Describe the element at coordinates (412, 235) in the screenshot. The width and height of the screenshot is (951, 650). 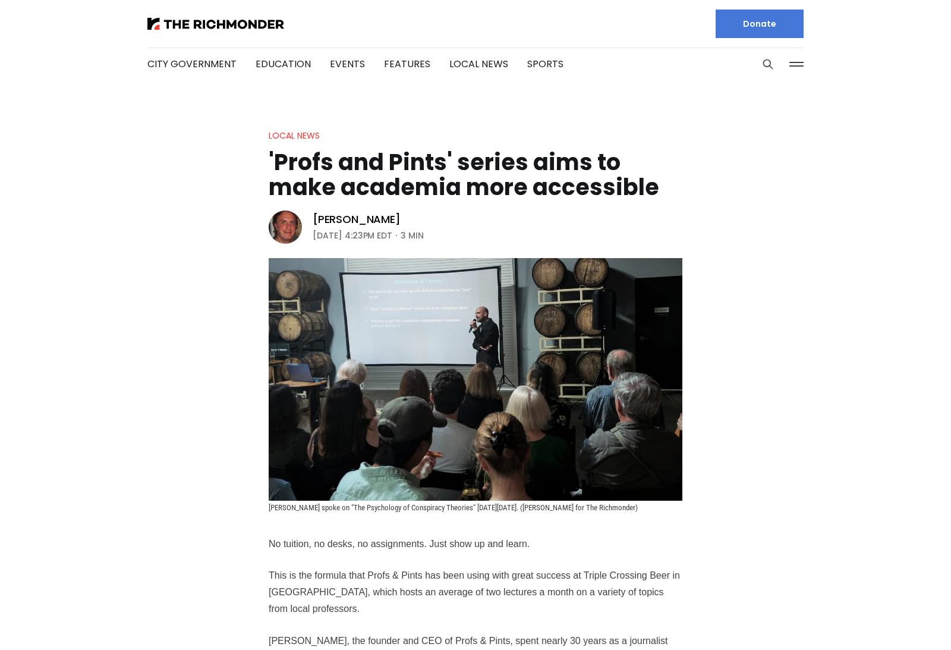
I see `span: 3 min` at that location.